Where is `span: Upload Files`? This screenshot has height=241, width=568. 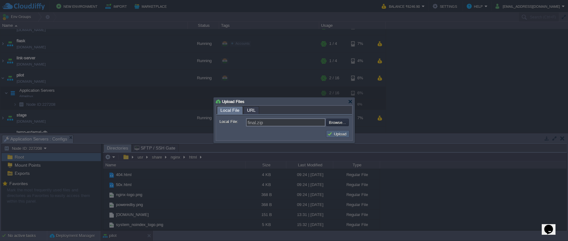 span: Upload Files is located at coordinates (233, 102).